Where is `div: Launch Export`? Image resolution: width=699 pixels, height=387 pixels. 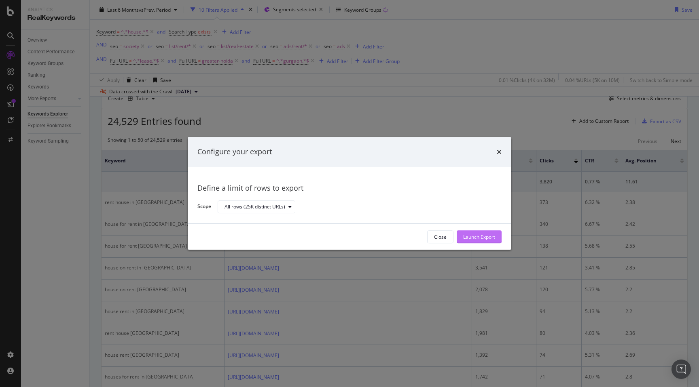 div: Launch Export is located at coordinates (479, 237).